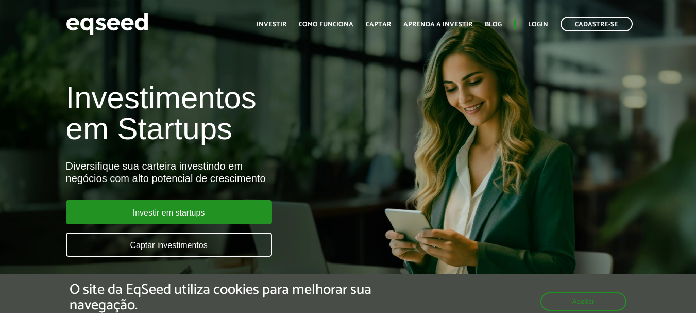 The height and width of the screenshot is (313, 696). Describe the element at coordinates (583, 301) in the screenshot. I see `button: Aceitar` at that location.